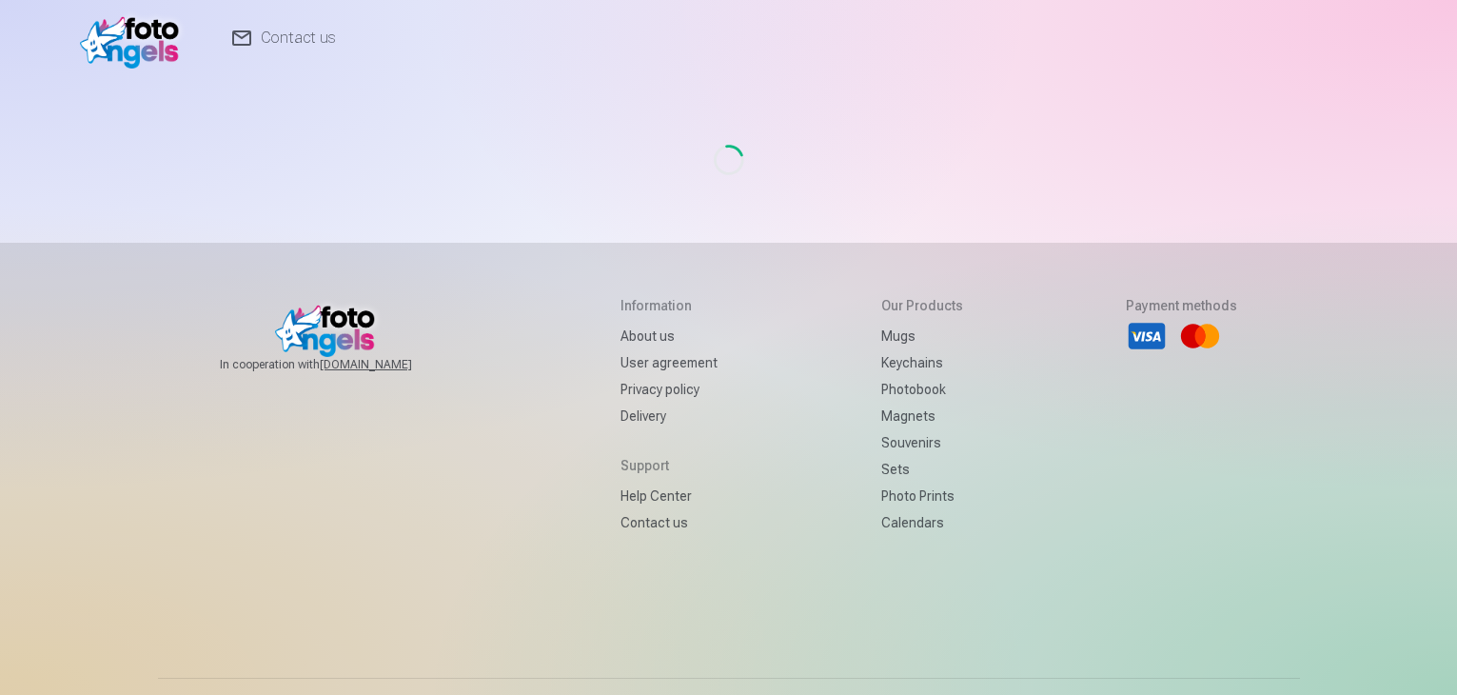 The image size is (1457, 695). Describe the element at coordinates (1147, 336) in the screenshot. I see `li: Visa` at that location.